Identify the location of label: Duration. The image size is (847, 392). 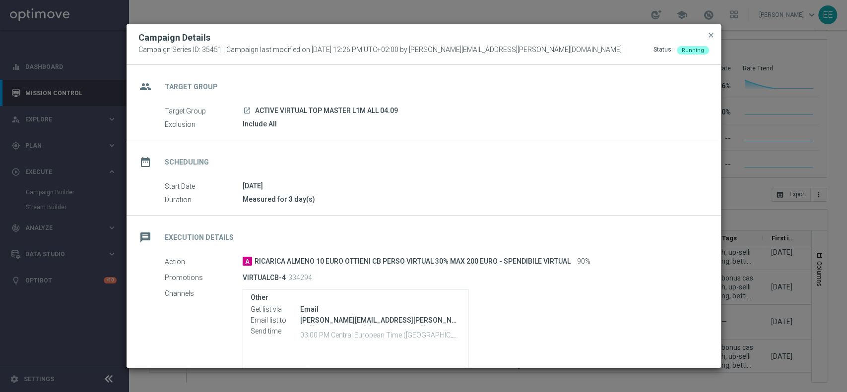
(203, 200).